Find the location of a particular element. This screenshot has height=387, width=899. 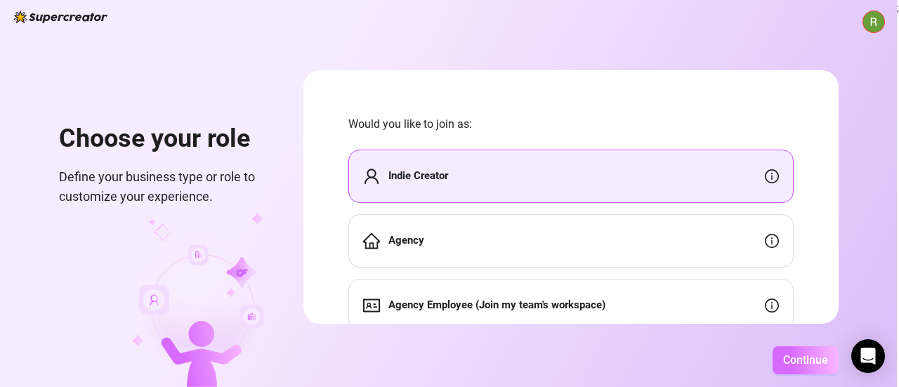

span: idcard is located at coordinates (372, 306).